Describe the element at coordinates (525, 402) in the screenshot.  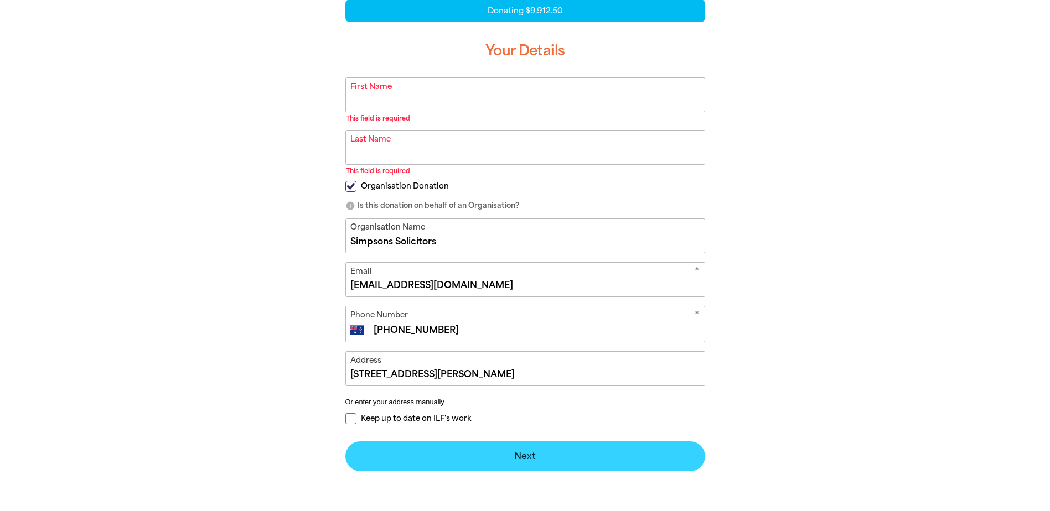
I see `button: Or enter your address manually` at that location.